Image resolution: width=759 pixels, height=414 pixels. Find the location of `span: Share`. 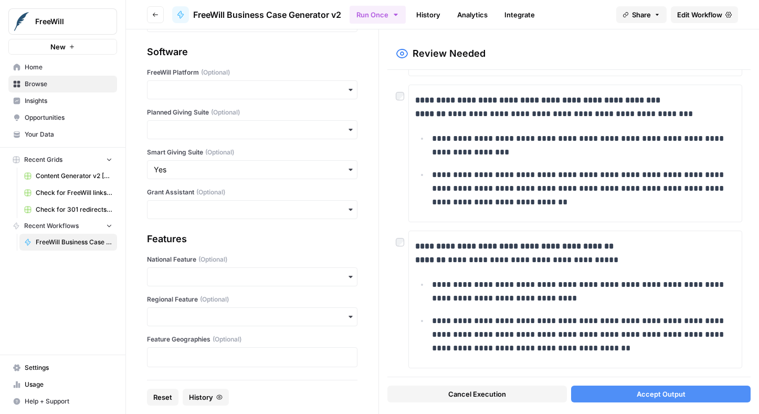

span: Share is located at coordinates (642, 15).